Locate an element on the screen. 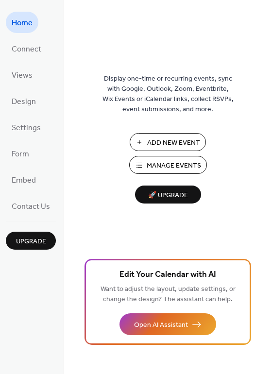  span: Home is located at coordinates (22, 23).